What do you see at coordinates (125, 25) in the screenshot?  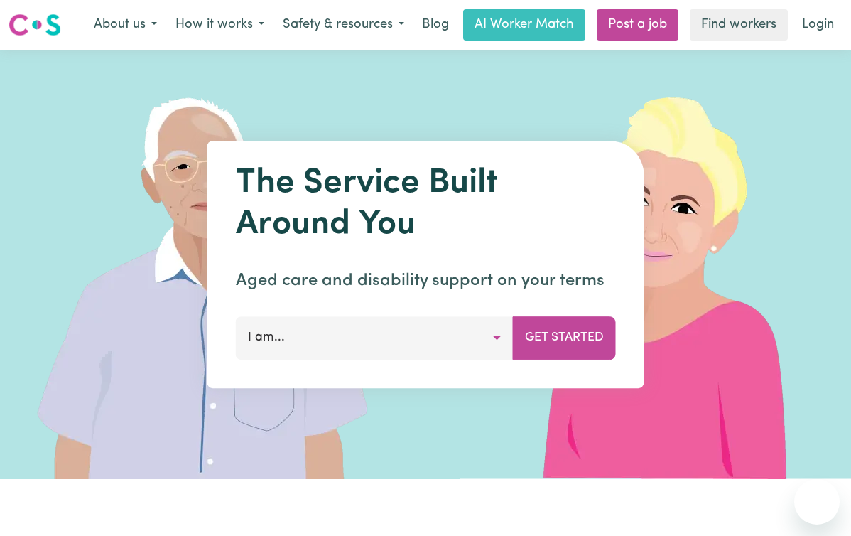 I see `button: About us` at bounding box center [125, 25].